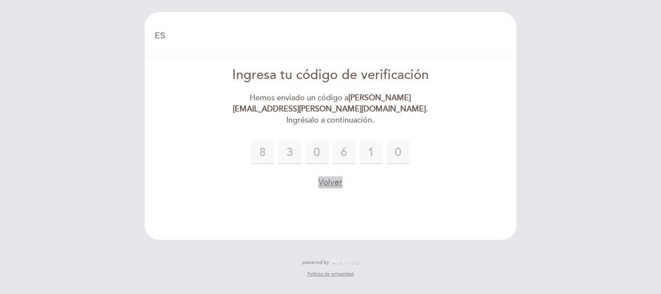 The image size is (661, 294). I want to click on div: Hemos enviado un código a . Ingrésalo a continuación., so click(331, 109).